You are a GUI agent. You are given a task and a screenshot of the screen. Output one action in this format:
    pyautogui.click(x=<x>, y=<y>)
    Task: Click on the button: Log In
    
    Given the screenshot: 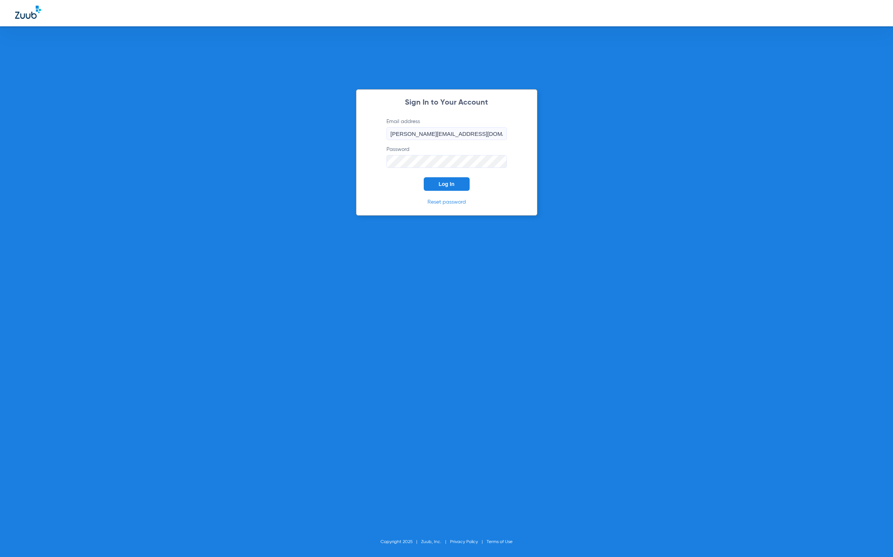 What is the action you would take?
    pyautogui.click(x=447, y=184)
    